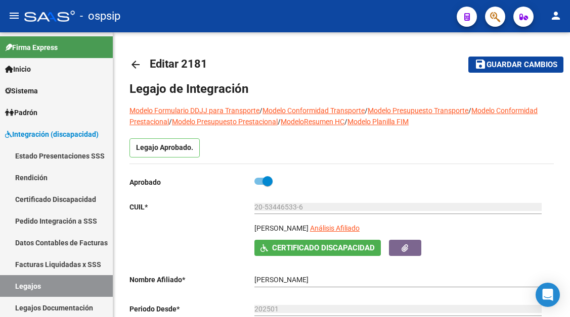 This screenshot has width=570, height=317. Describe the element at coordinates (317, 248) in the screenshot. I see `button: Certificado Discapacidad` at that location.